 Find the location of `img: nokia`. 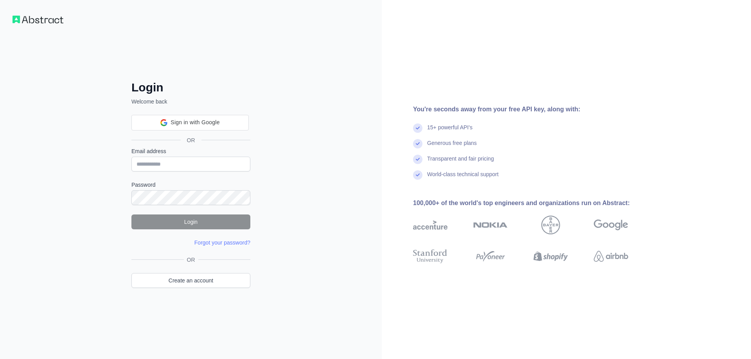

img: nokia is located at coordinates (490, 225).